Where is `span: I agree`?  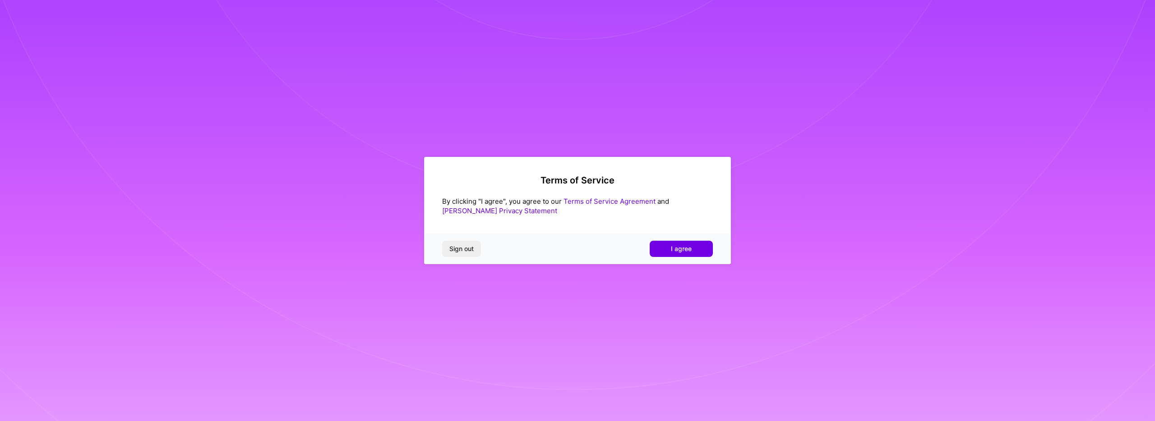 span: I agree is located at coordinates (681, 249).